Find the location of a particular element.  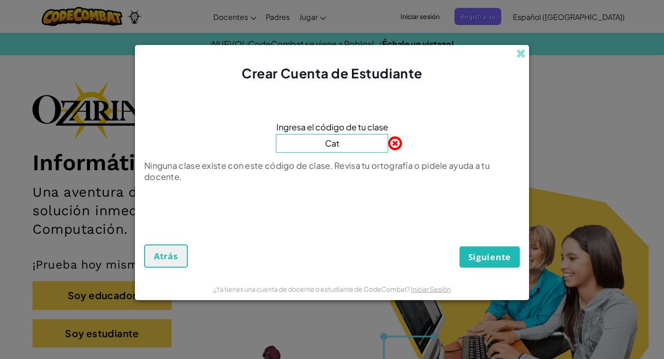

p: Ninguna clase existe con este código de clase. Revisa tu ortografía o pidele ayuda a tu docente. is located at coordinates (332, 171).